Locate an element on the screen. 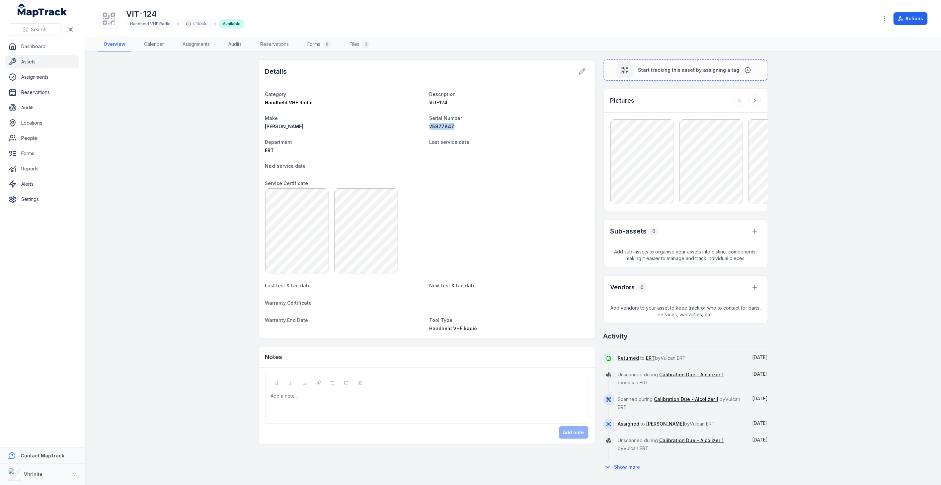  a: Alerts is located at coordinates (42, 184).